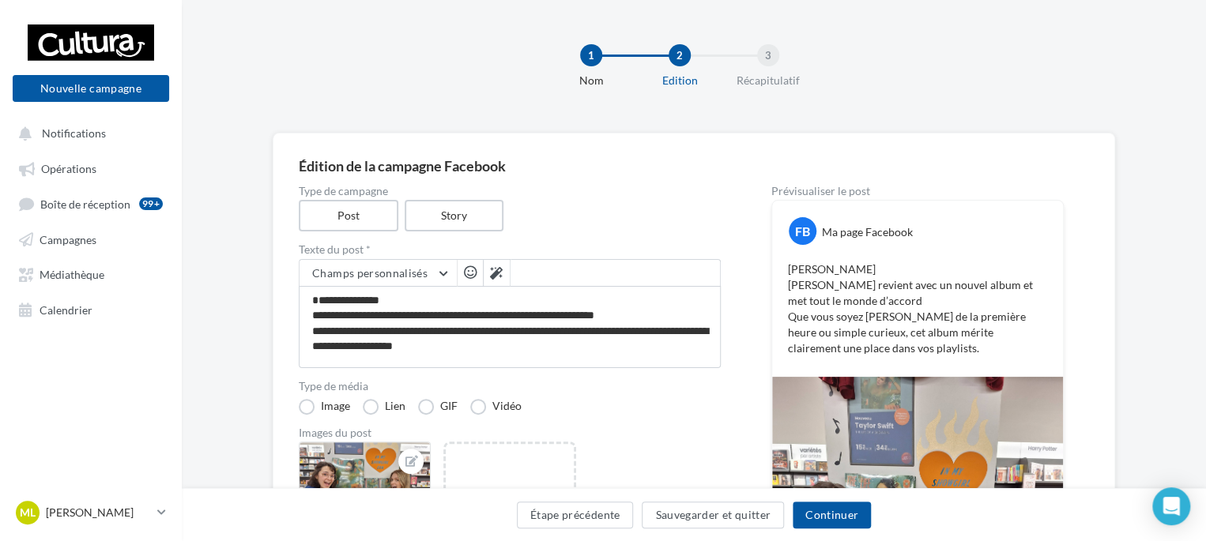  Describe the element at coordinates (713, 515) in the screenshot. I see `button: Sauvegarder et quitter` at that location.